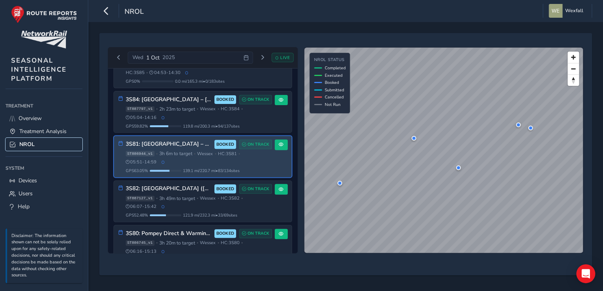 Image resolution: width=603 pixels, height=291 pixels. I want to click on span: 3h 6m to target, so click(176, 154).